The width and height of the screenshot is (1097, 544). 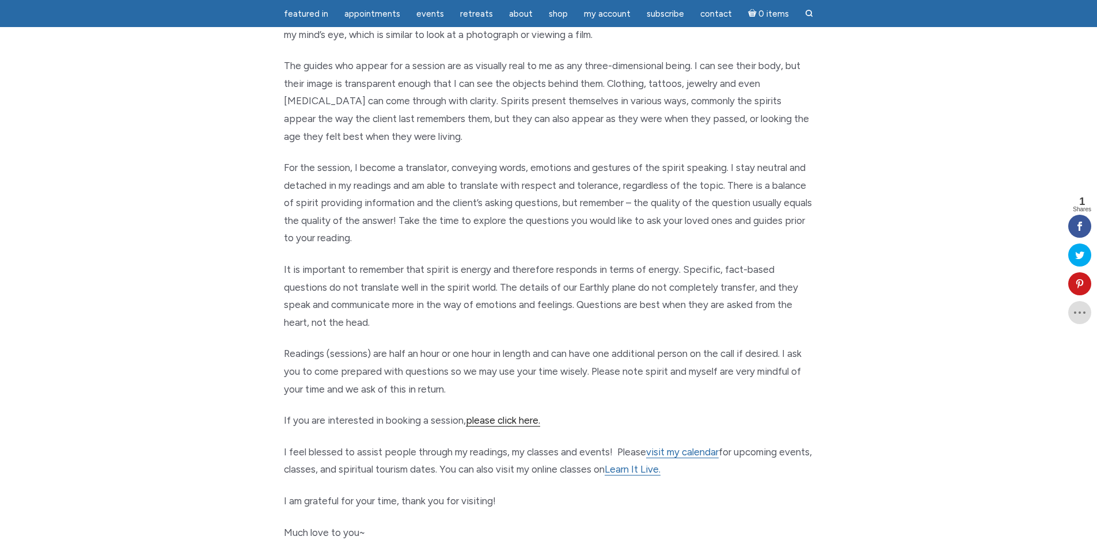 I want to click on a: Learn It Live., so click(x=632, y=469).